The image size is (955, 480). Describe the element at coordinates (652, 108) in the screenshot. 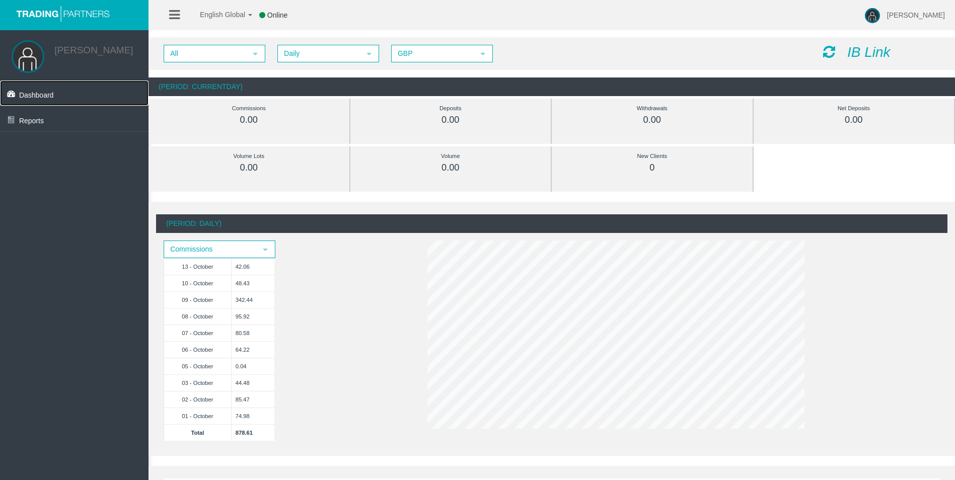

I see `div: Withdrawals` at that location.